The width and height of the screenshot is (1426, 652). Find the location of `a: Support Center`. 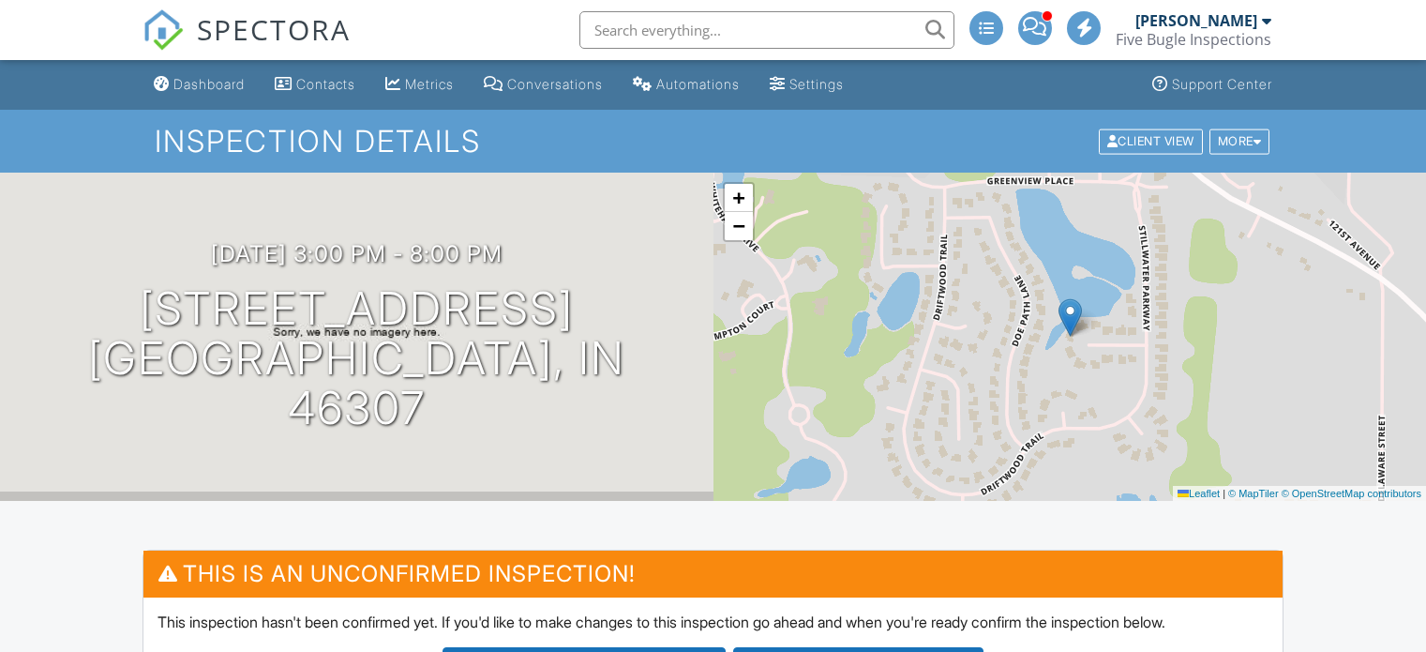

a: Support Center is located at coordinates (1212, 84).